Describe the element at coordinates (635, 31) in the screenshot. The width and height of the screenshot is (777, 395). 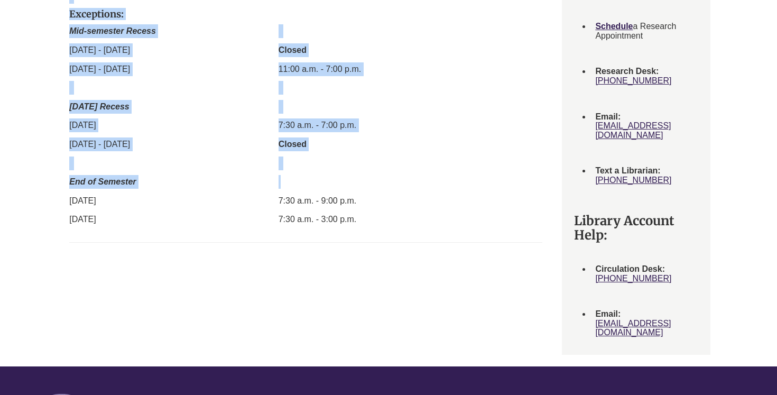
I see `span: a Research Appointment` at that location.